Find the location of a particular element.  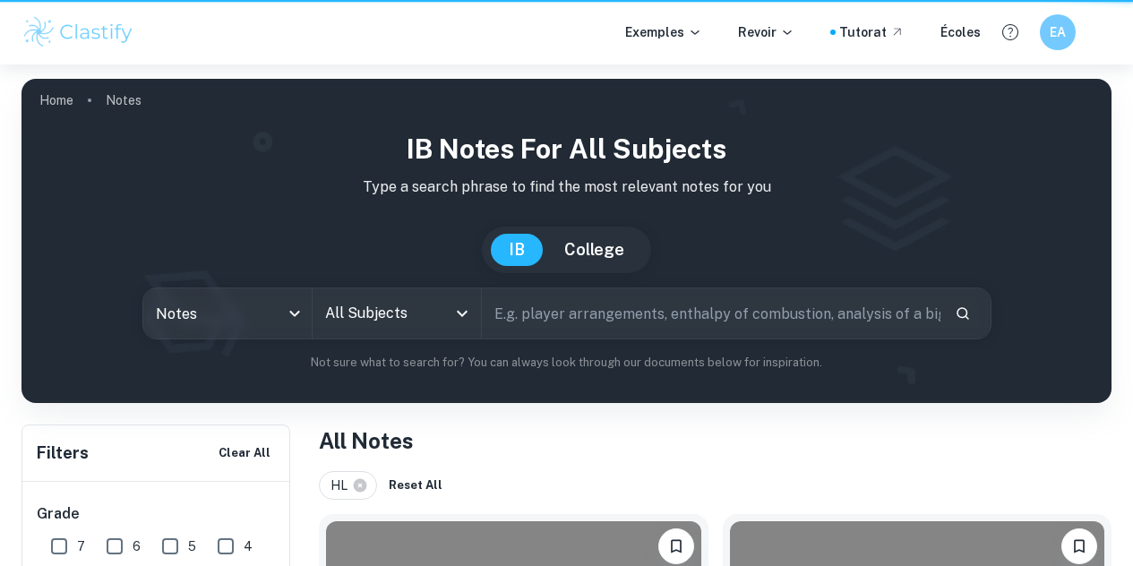

img: Logo Clastify is located at coordinates (78, 32).